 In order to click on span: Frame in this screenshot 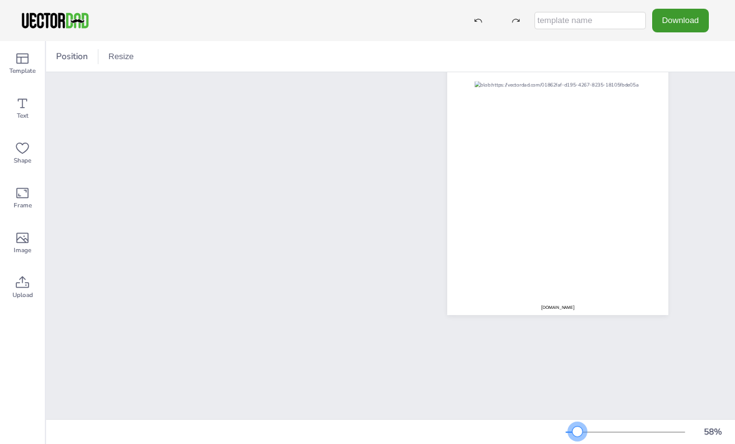, I will do `click(22, 205)`.